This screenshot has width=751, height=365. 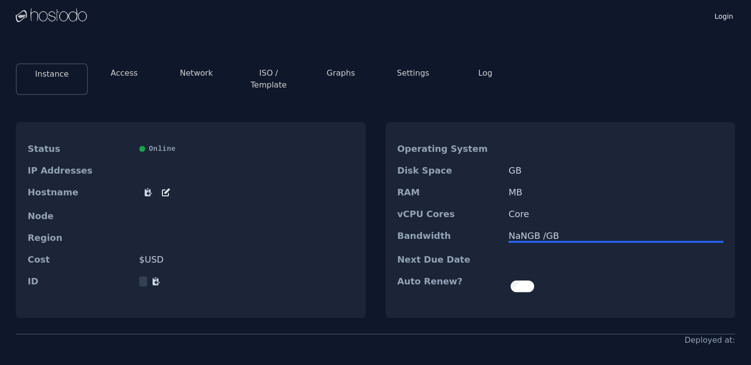 What do you see at coordinates (449, 214) in the screenshot?
I see `dt: vCPU Cores` at bounding box center [449, 214].